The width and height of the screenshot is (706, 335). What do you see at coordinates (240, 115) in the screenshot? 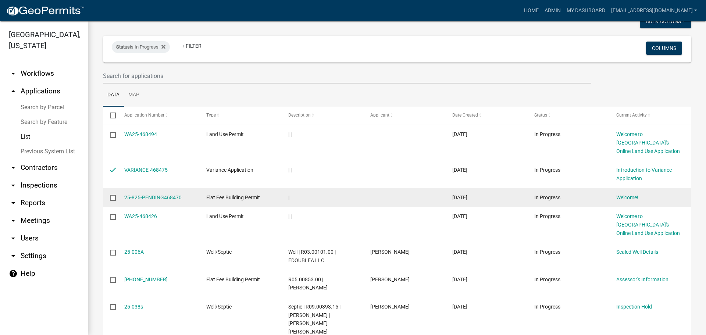
I see `datatable-header-cell: Type` at bounding box center [240, 115].